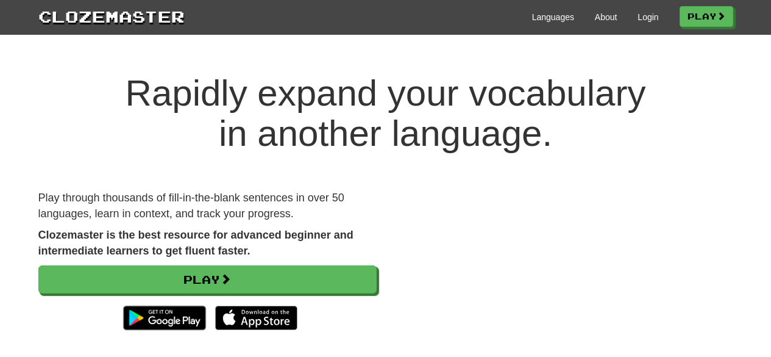  What do you see at coordinates (196, 243) in the screenshot?
I see `strong: Clozemaster is the best resource for advanced beginner and intermediate learners to get fluent fa...` at bounding box center [196, 243].